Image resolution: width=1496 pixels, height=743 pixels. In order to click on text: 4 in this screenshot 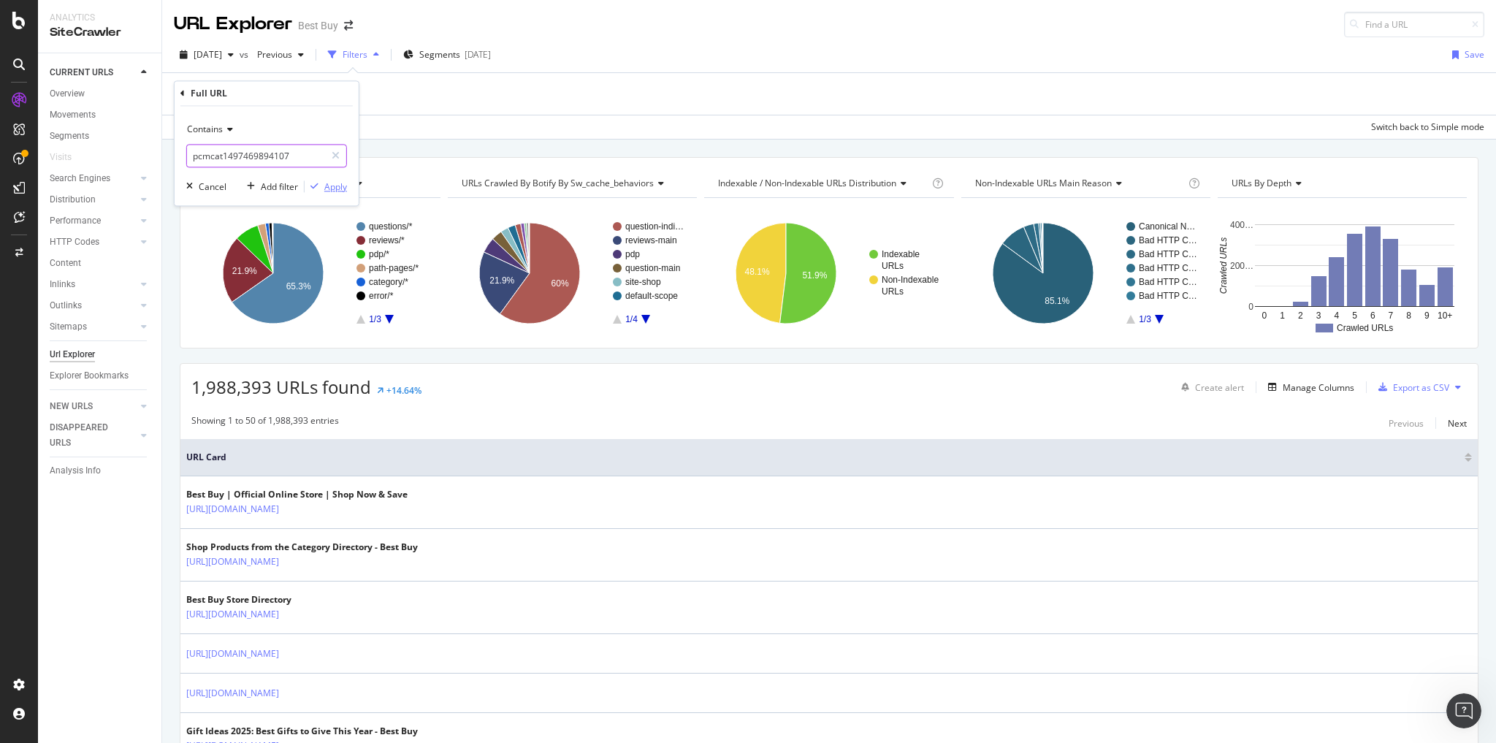, I will do `click(1336, 316)`.